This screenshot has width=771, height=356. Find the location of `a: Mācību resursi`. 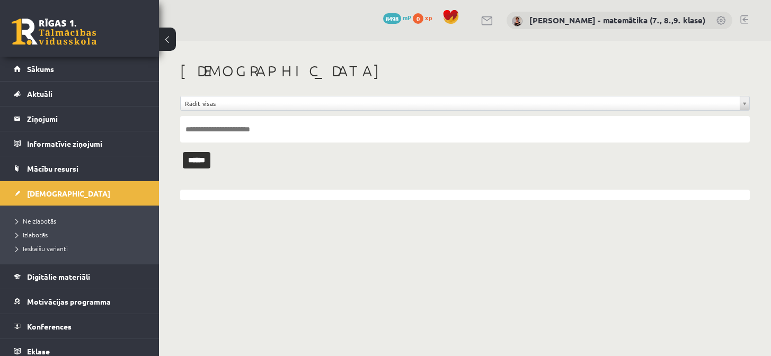

a: Mācību resursi is located at coordinates (80, 169).